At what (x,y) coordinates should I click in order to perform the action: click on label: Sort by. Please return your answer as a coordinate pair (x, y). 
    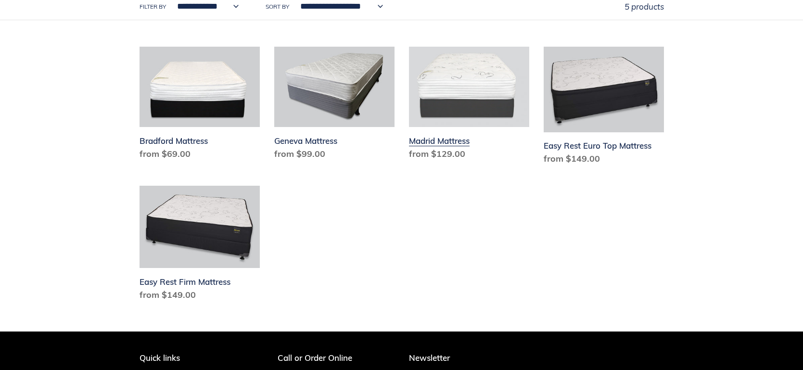
    Looking at the image, I should click on (277, 7).